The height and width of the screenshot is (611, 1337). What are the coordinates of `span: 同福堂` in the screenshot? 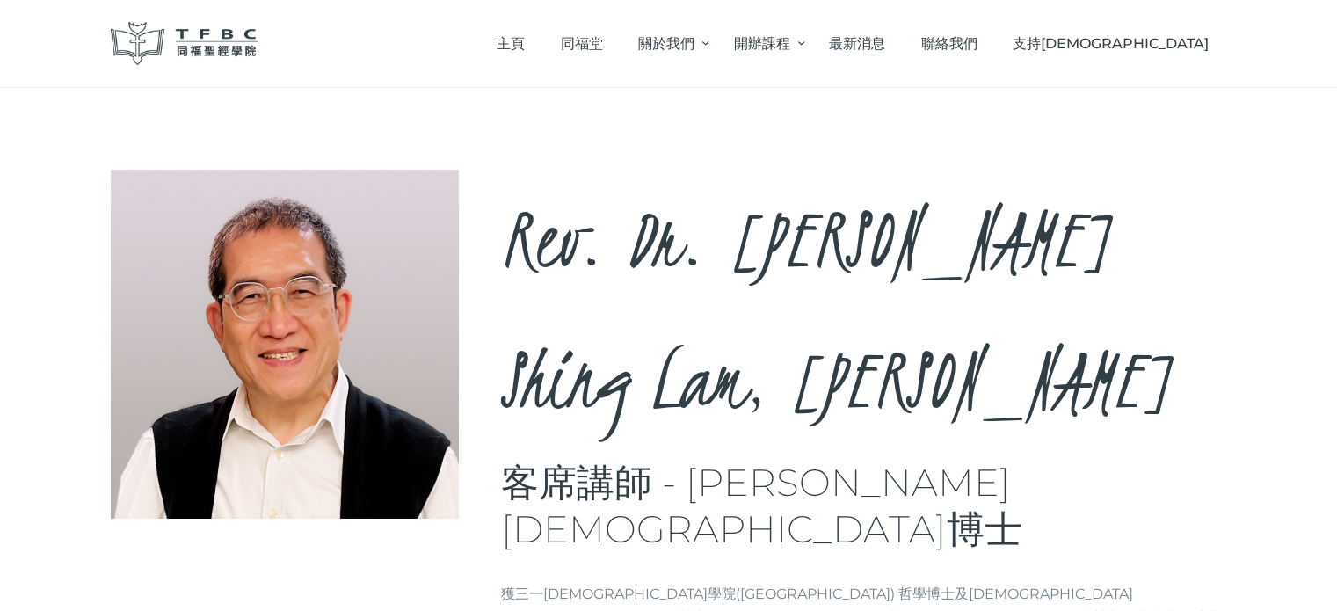 It's located at (582, 43).